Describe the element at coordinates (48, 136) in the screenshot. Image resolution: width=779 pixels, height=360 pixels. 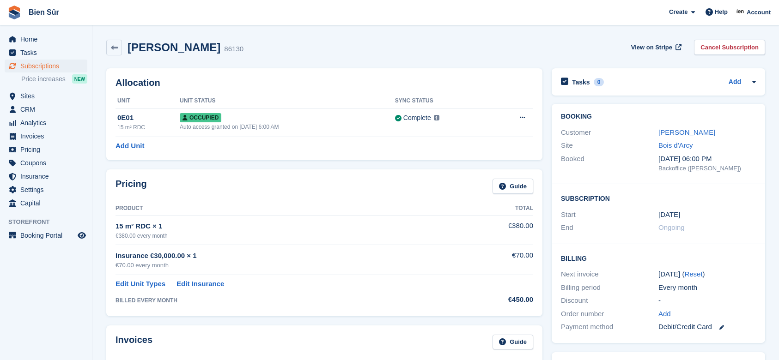
I see `span: Invoices` at that location.